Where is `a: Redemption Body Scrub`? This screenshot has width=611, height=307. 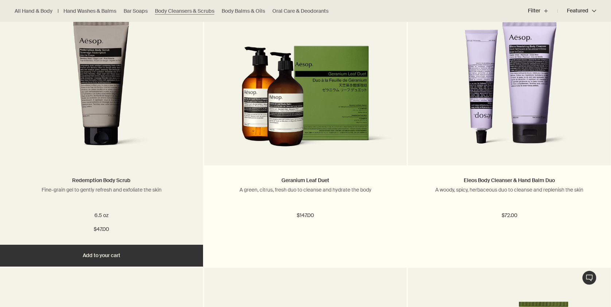
a: Redemption Body Scrub is located at coordinates (101, 180).